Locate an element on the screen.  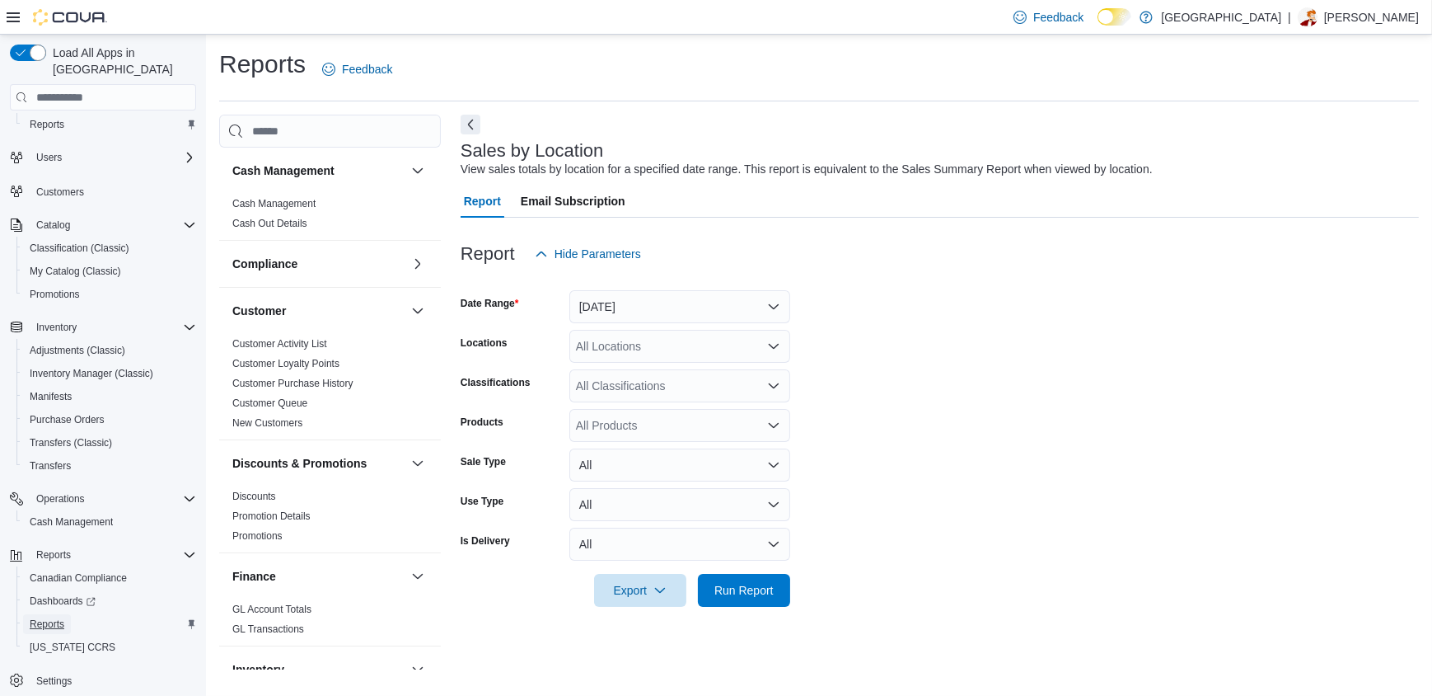
a: Transfers (Classic) is located at coordinates (71, 443).